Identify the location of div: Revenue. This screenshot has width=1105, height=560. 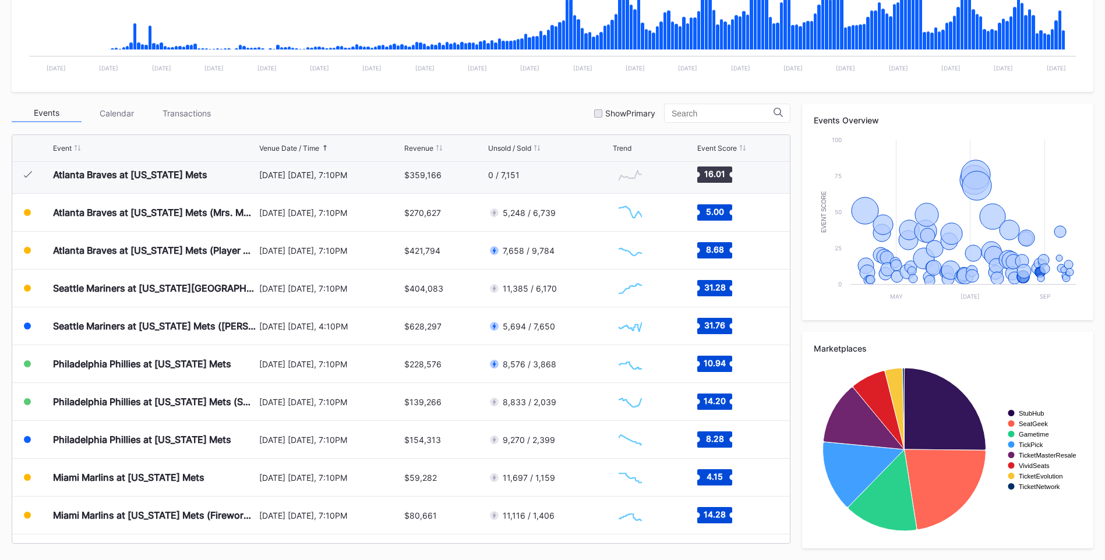
(419, 148).